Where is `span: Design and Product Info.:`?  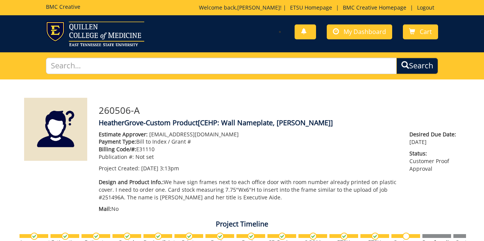 span: Design and Product Info.: is located at coordinates (131, 182).